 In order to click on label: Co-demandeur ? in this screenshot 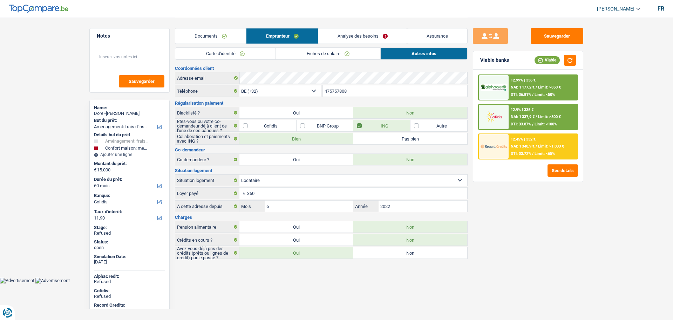, I will do `click(207, 159)`.